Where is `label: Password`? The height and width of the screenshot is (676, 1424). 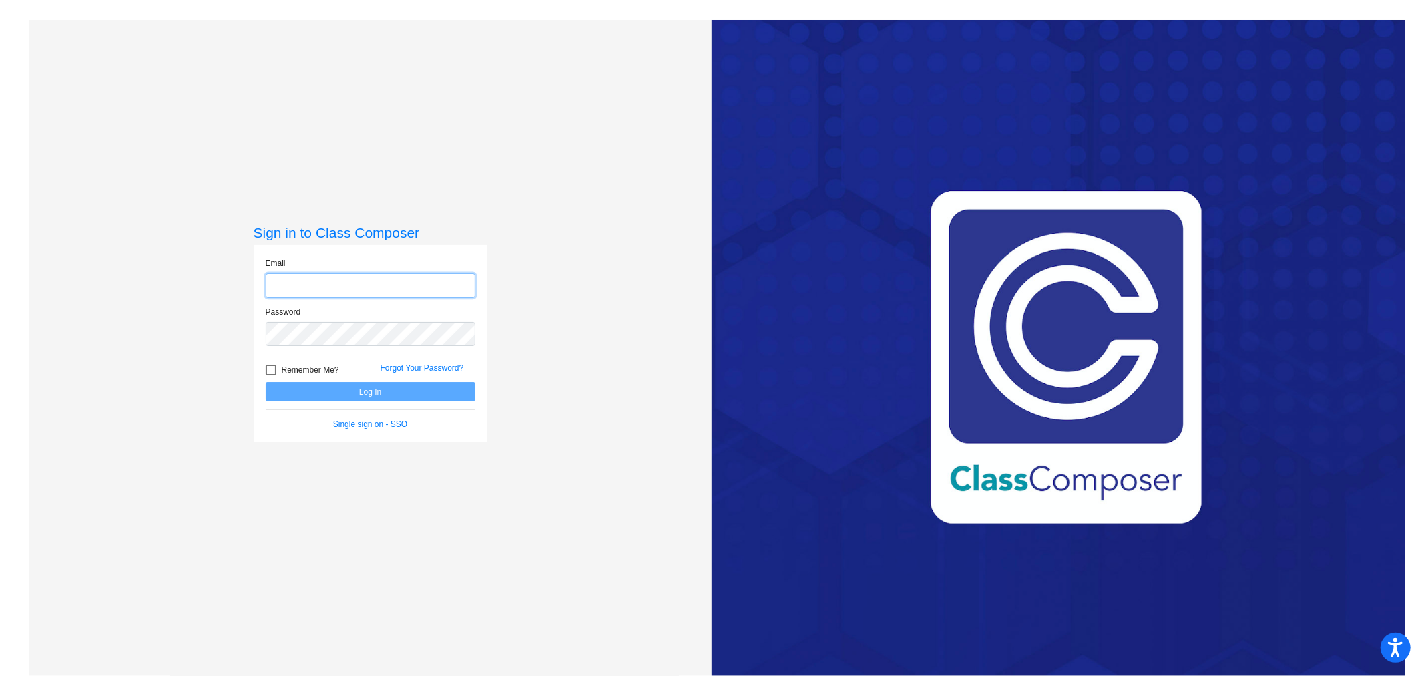 label: Password is located at coordinates (283, 312).